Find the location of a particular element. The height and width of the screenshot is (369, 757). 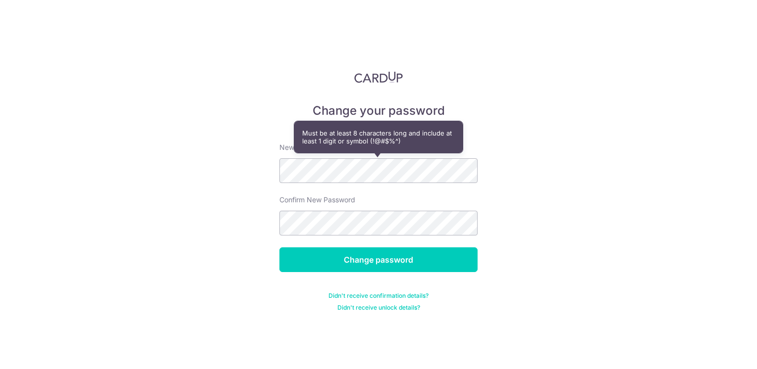

h5: Change your password is located at coordinates (378, 111).